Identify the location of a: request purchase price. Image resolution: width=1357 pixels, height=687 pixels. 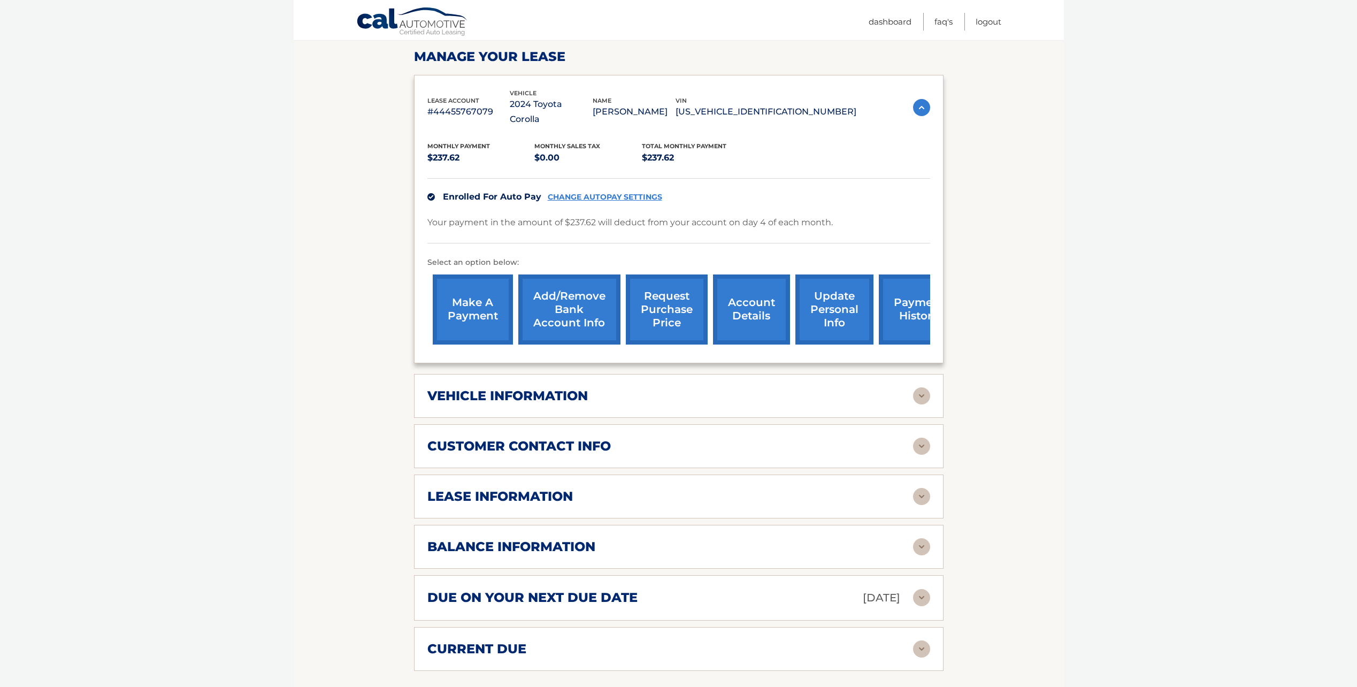
(666, 309).